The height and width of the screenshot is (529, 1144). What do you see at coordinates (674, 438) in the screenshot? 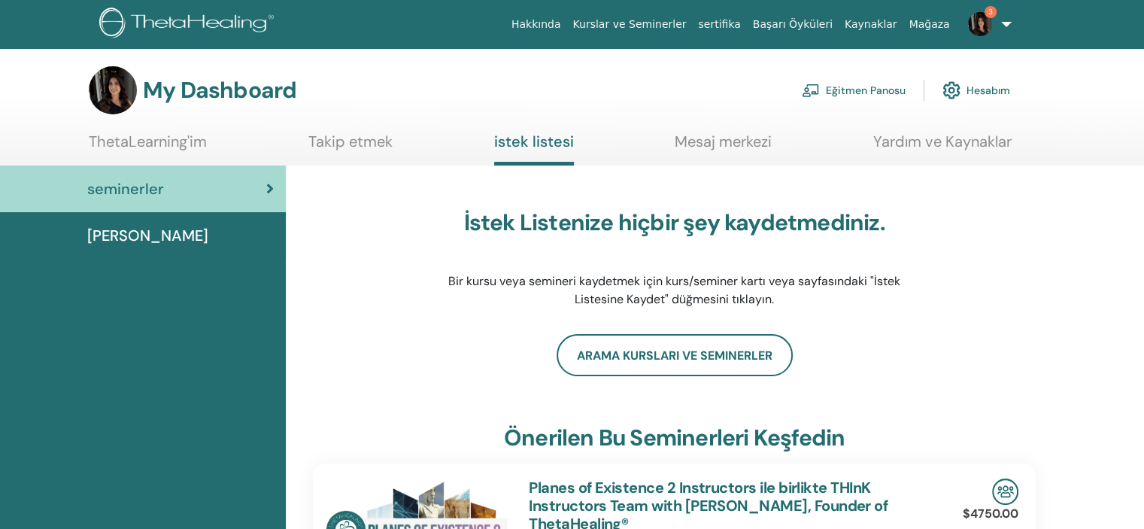
I see `h3: Önerilen bu seminerleri keşfedin` at bounding box center [674, 438].